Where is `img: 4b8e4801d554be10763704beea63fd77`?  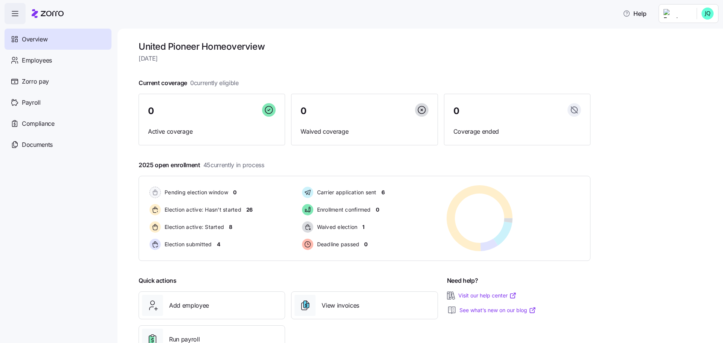 img: 4b8e4801d554be10763704beea63fd77 is located at coordinates (708, 14).